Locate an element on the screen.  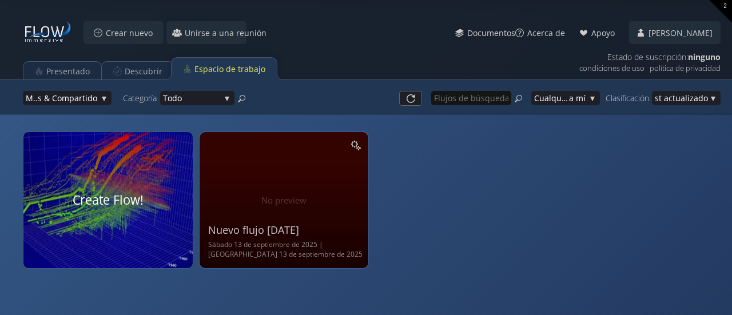
font: Descubrir is located at coordinates (143, 71).